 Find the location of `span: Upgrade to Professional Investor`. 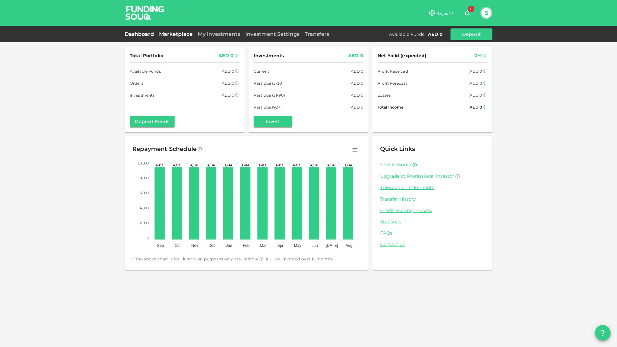

span: Upgrade to Professional Investor is located at coordinates (418, 176).